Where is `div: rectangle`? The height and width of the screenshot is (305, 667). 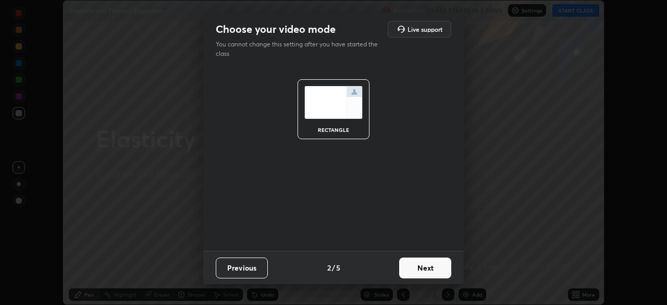
div: rectangle is located at coordinates (334, 130).